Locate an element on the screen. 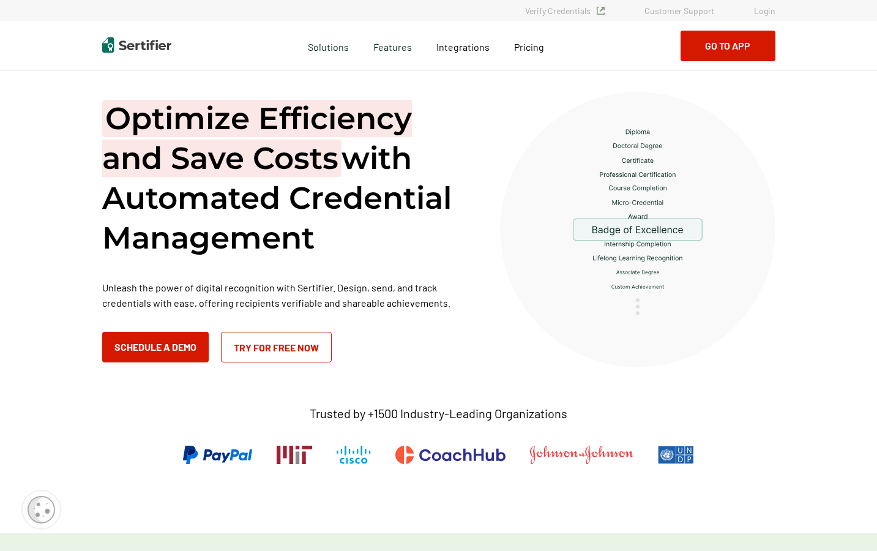 Image resolution: width=877 pixels, height=551 pixels. a: Schedule a Demo is located at coordinates (155, 347).